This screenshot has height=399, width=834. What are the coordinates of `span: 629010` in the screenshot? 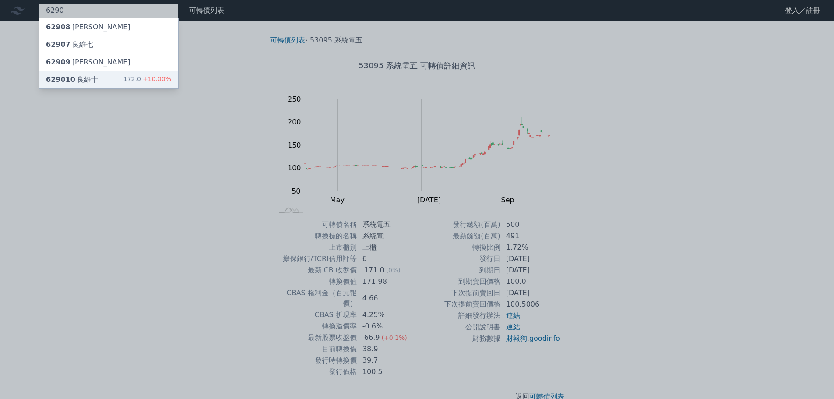 It's located at (60, 79).